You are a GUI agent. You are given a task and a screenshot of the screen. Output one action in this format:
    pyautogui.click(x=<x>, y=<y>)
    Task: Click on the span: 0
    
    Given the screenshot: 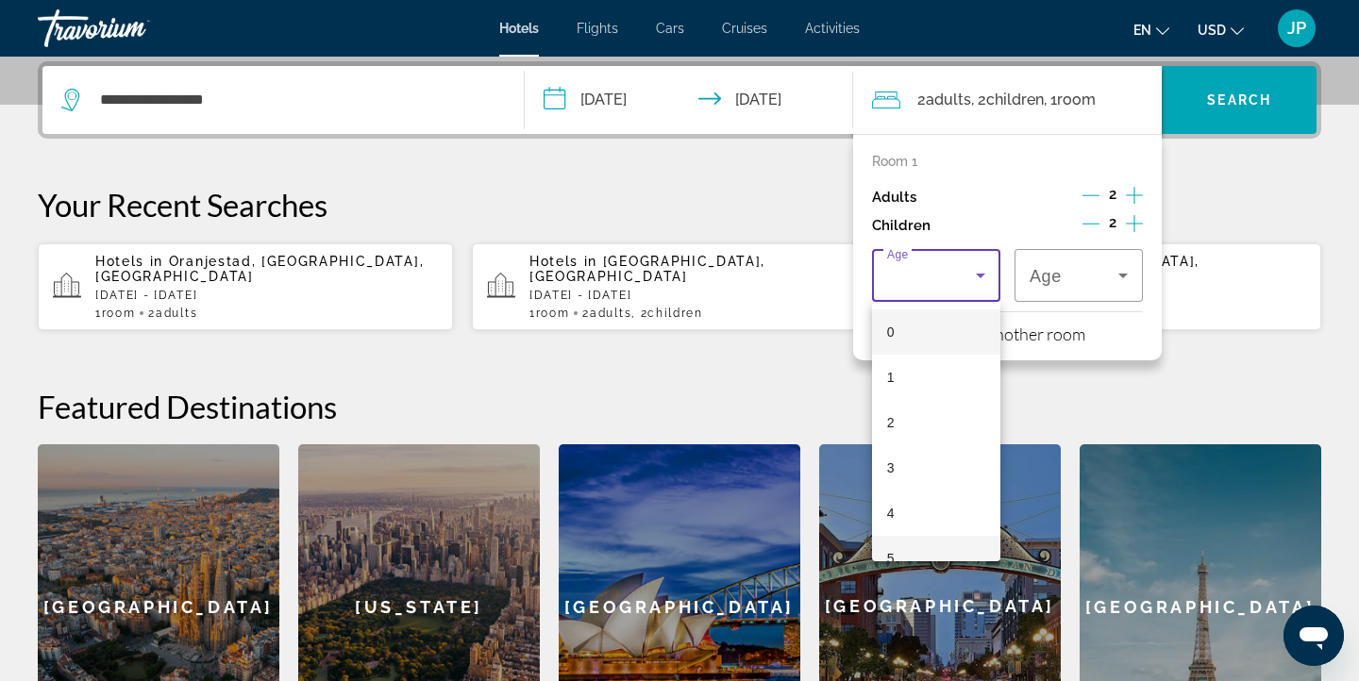 What is the action you would take?
    pyautogui.click(x=891, y=332)
    